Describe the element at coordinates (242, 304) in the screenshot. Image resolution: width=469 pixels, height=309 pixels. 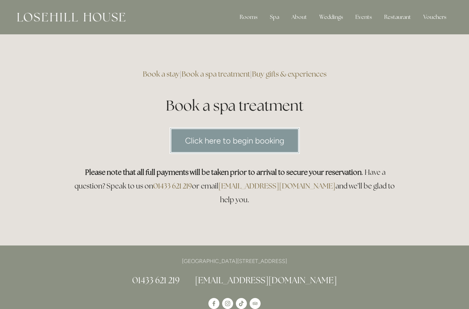
I see `a: TikTok` at that location.